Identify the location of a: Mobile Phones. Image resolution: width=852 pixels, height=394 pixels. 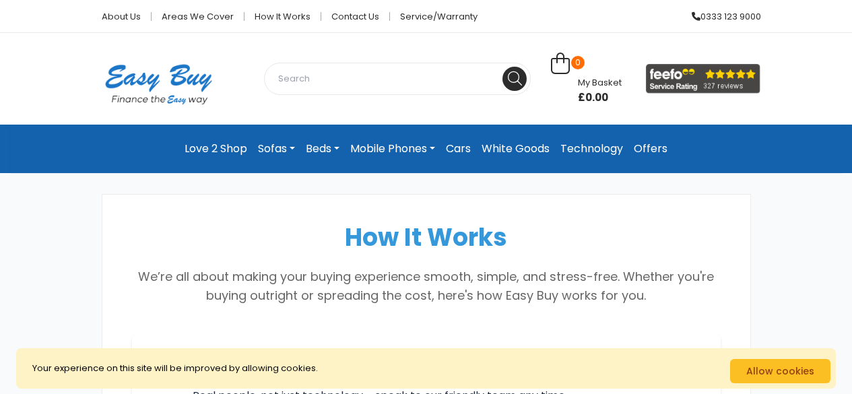
(393, 149).